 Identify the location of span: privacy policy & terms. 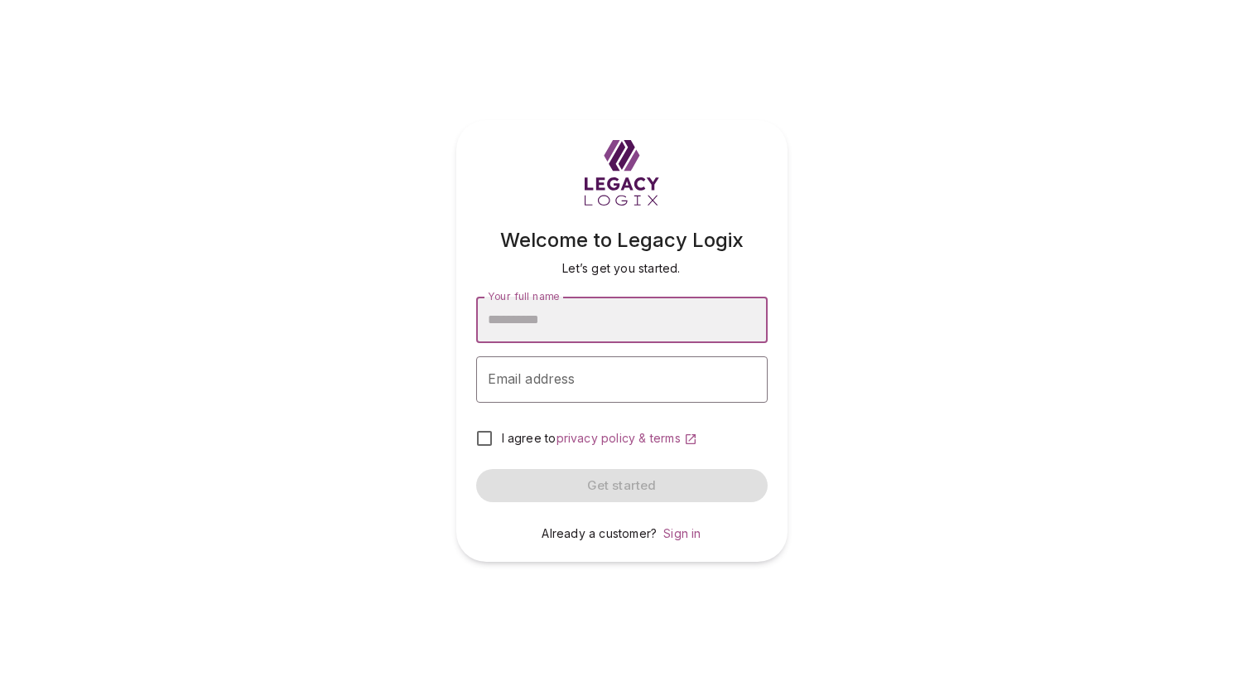
(619, 437).